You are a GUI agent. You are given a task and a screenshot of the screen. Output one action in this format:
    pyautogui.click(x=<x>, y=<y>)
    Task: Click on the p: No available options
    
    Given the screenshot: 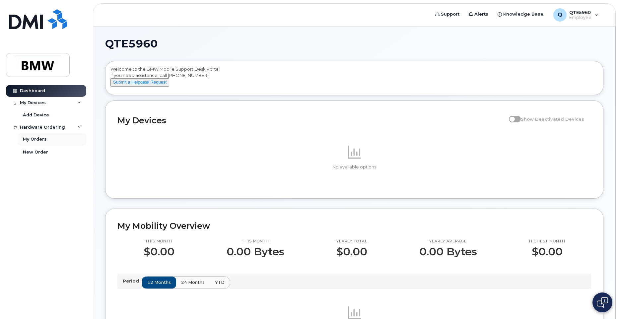 What is the action you would take?
    pyautogui.click(x=354, y=167)
    